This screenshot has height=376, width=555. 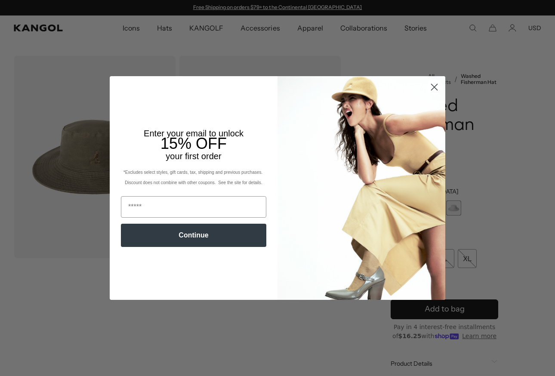 I want to click on button: Continue, so click(x=194, y=235).